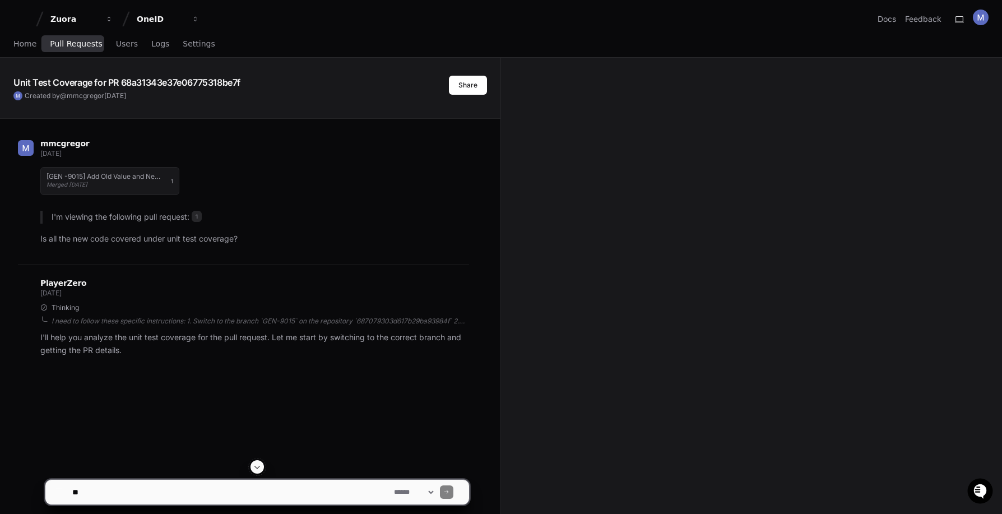 Image resolution: width=1002 pixels, height=514 pixels. I want to click on div: Welcome, so click(108, 54).